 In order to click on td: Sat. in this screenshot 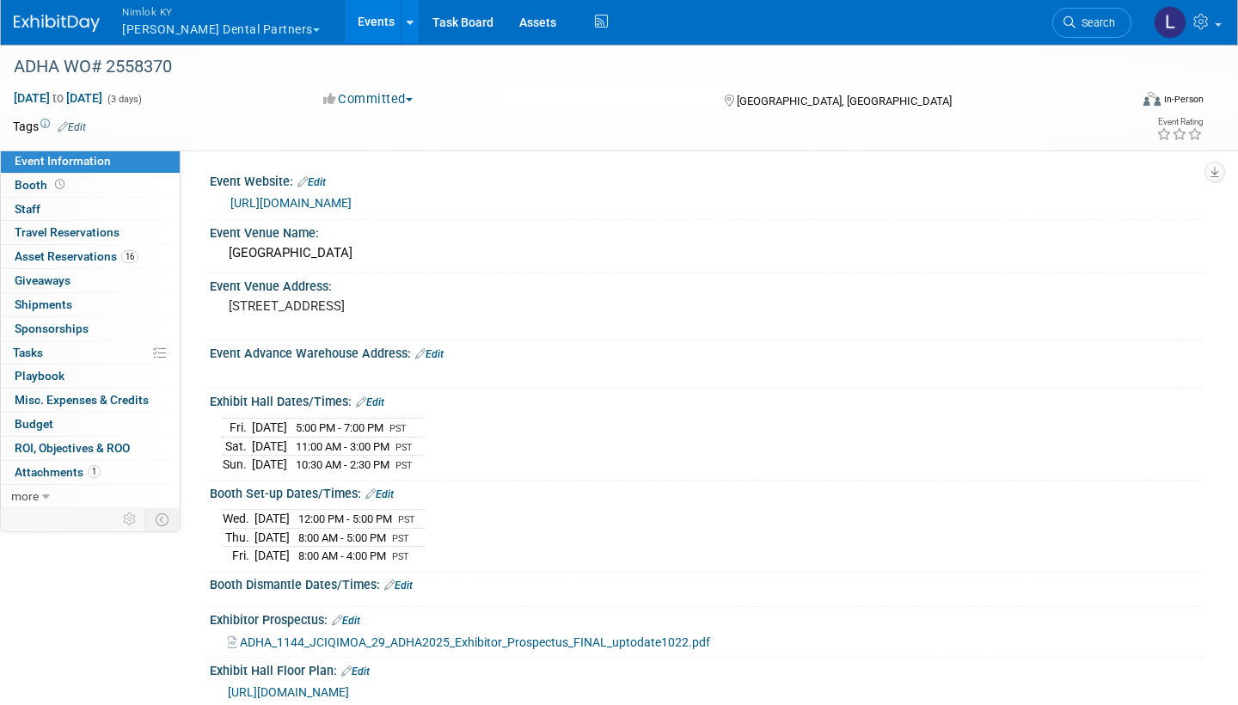, I will do `click(237, 446)`.